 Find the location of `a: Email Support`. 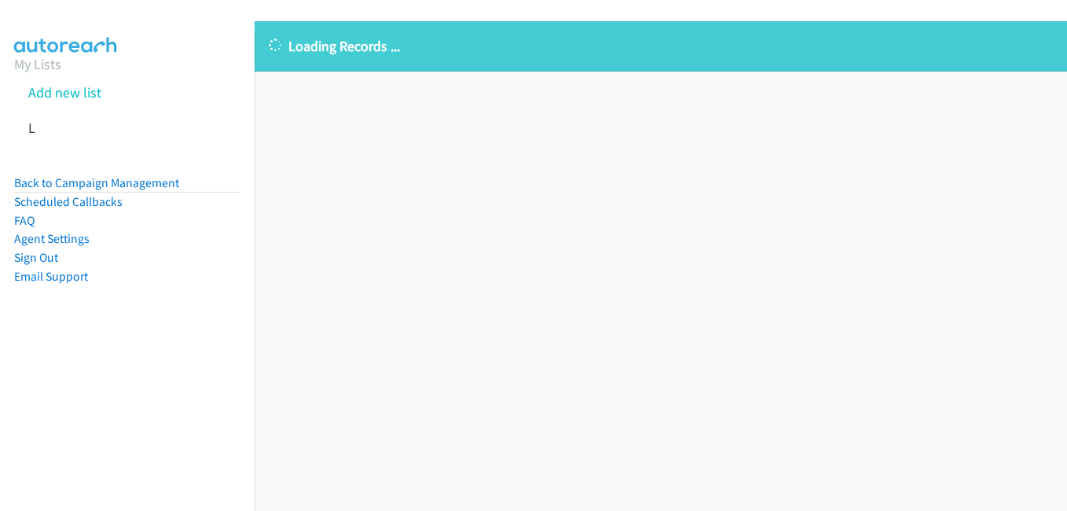

a: Email Support is located at coordinates (51, 276).